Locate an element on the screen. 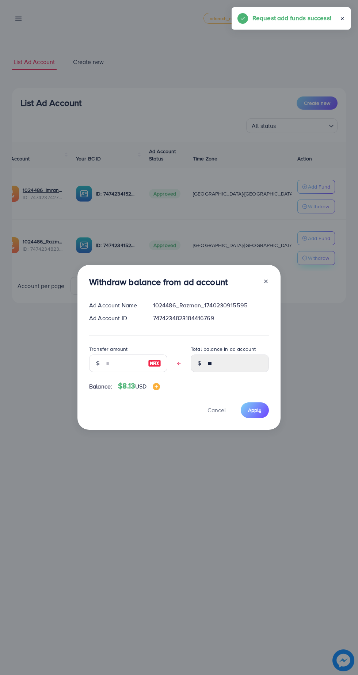 This screenshot has height=675, width=358. div: 1024486_Razman_1740230915595 is located at coordinates (211, 305).